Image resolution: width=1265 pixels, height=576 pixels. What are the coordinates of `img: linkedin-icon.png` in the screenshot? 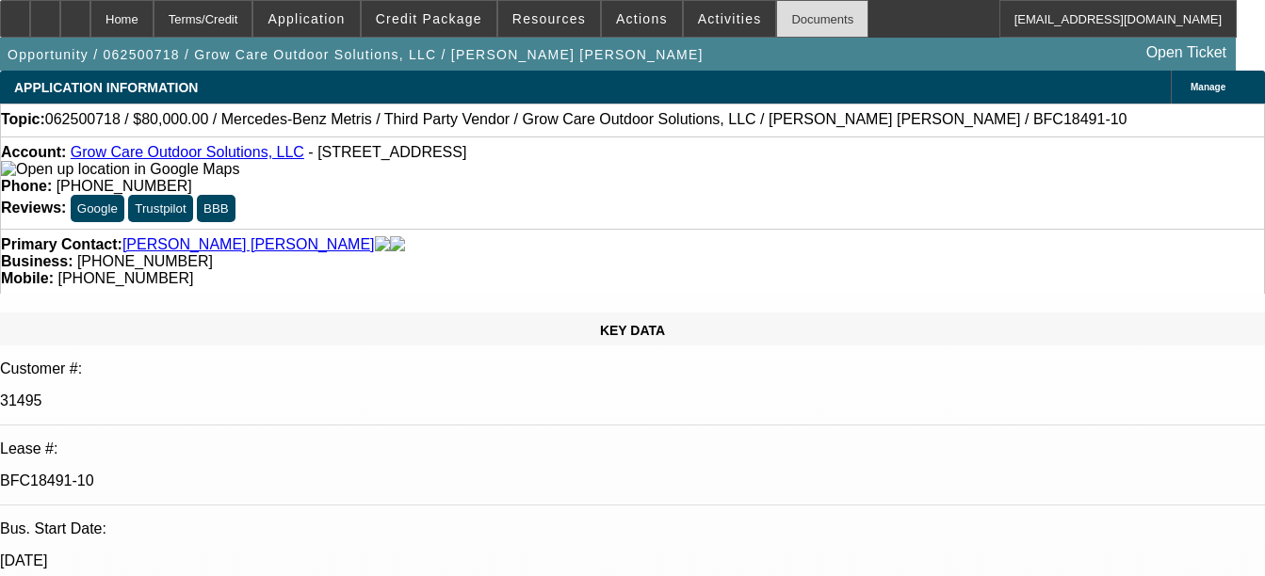 It's located at (397, 245).